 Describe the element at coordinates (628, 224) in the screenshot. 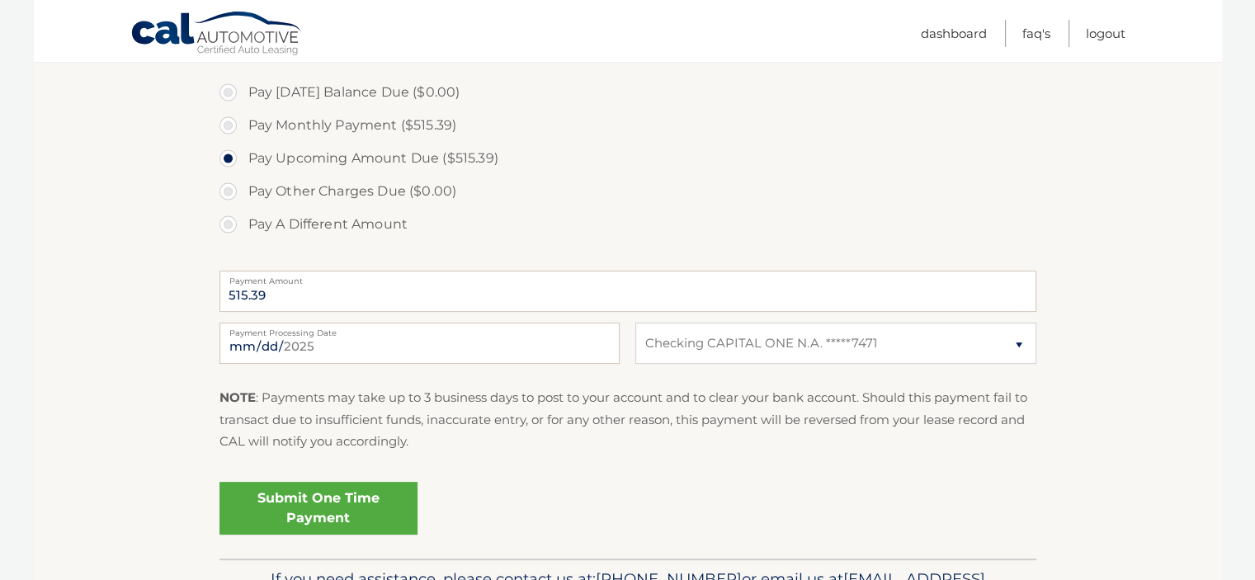

I see `label: Pay A Different Amount` at that location.